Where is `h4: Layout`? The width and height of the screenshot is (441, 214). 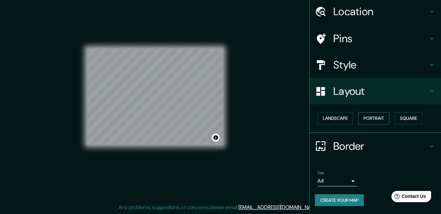
h4: Layout is located at coordinates (381, 91).